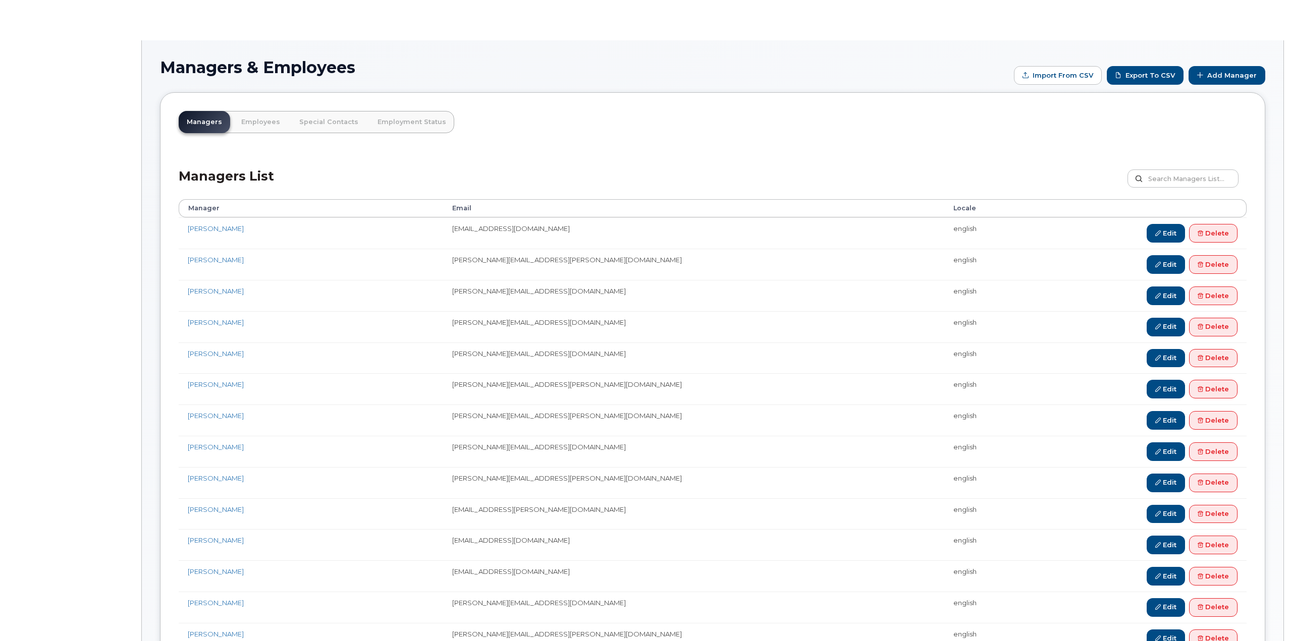  What do you see at coordinates (1226, 75) in the screenshot?
I see `a: Add Manager` at bounding box center [1226, 75].